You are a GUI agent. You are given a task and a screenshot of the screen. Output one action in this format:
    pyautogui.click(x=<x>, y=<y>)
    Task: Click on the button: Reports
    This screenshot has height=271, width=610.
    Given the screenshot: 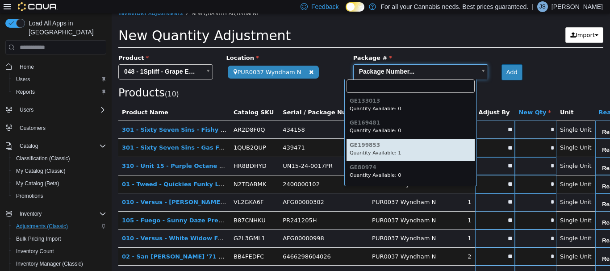 What is the action you would take?
    pyautogui.click(x=59, y=92)
    